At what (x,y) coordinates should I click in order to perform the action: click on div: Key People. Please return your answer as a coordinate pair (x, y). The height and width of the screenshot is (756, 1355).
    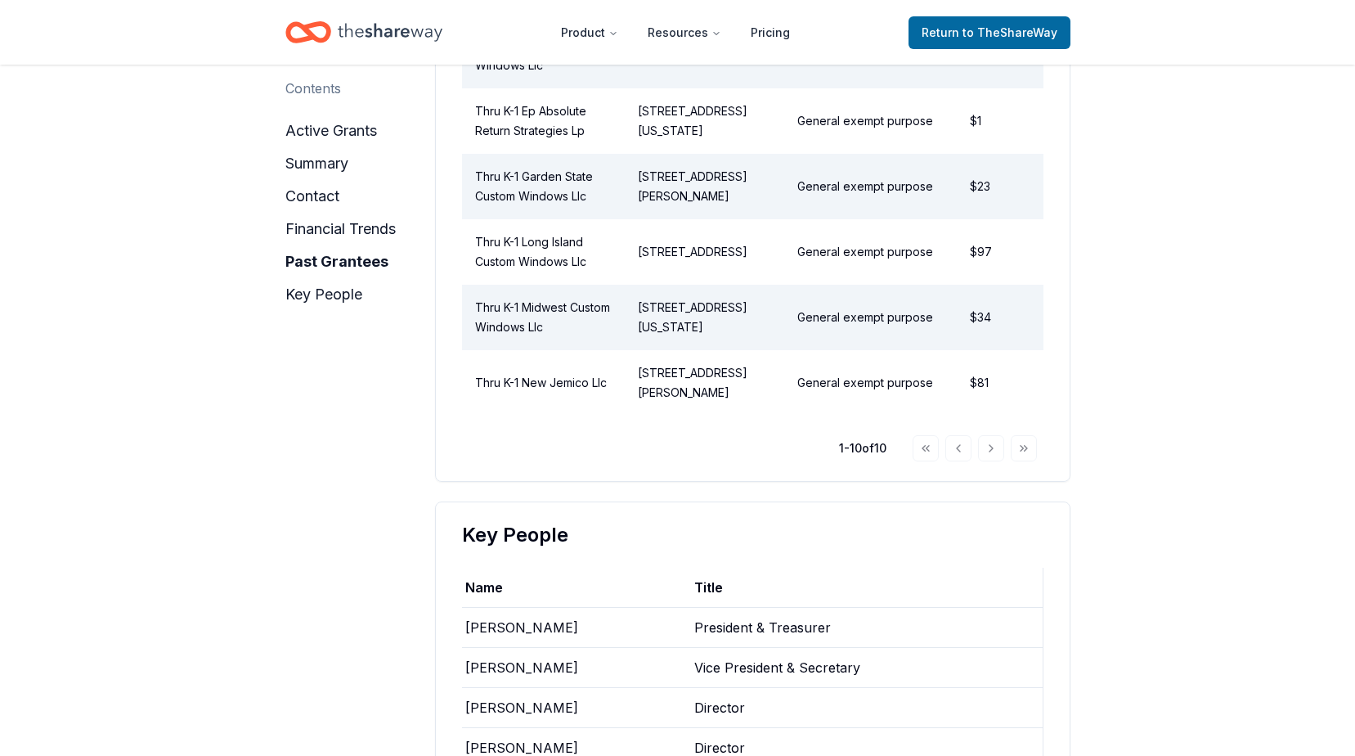
    Looking at the image, I should click on (753, 535).